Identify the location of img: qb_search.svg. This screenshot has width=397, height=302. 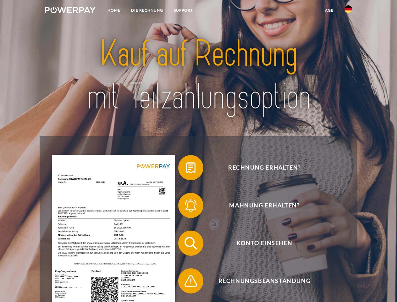
(191, 243).